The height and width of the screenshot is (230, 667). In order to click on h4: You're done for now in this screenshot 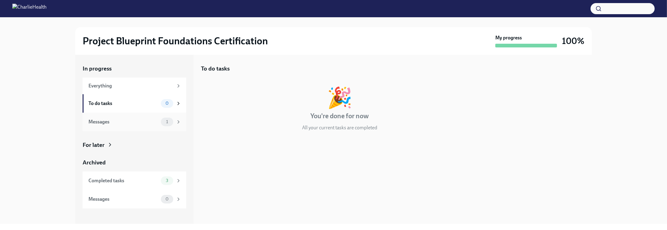, I will do `click(339, 116)`.